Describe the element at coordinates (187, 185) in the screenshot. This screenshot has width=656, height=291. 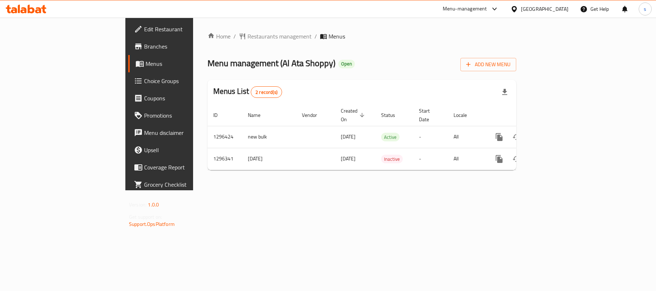
I see `span: Grocery Checklist` at that location.